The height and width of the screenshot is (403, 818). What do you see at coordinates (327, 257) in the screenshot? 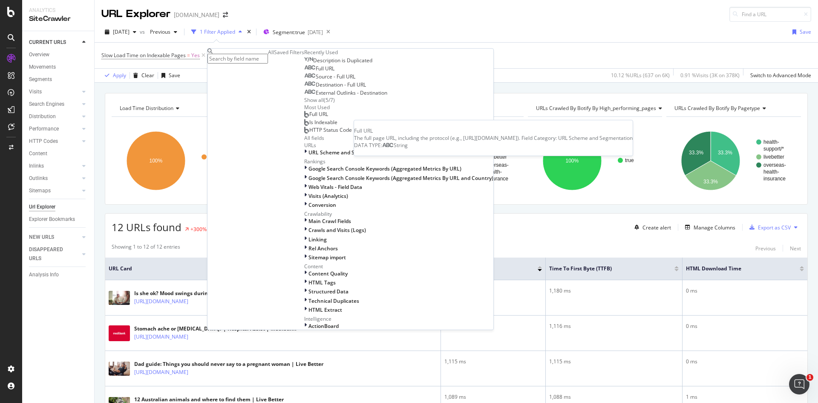
I see `span: Sitemap import` at bounding box center [327, 257].